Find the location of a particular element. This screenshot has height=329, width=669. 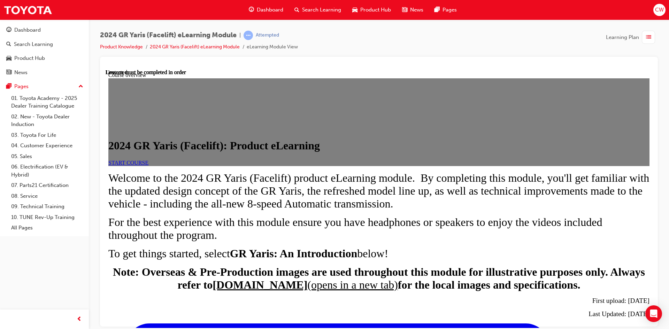

span: list-icon is located at coordinates (648, 37).